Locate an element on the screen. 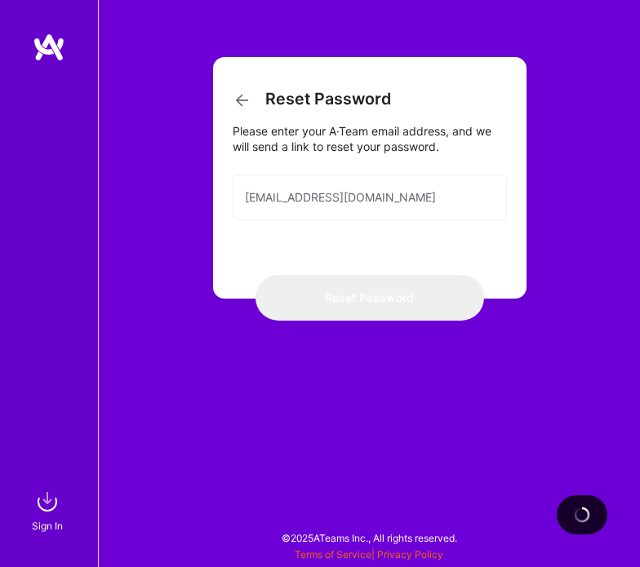 The height and width of the screenshot is (567, 640). div: © 2025 ATeams Inc., All rights reserved. is located at coordinates (369, 539).